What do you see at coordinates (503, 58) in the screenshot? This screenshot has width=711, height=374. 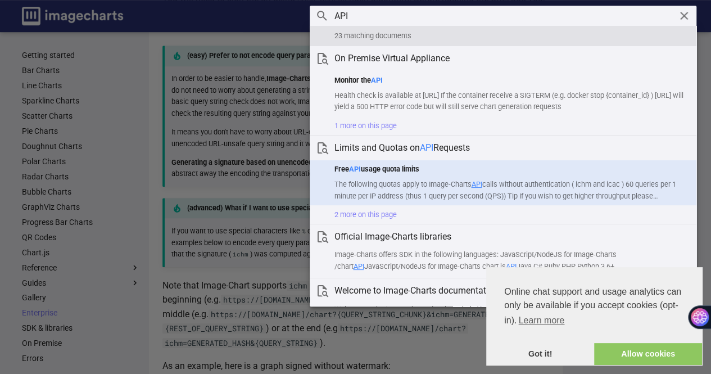 I see `a: On Premise Virtual Appliance` at bounding box center [503, 58].